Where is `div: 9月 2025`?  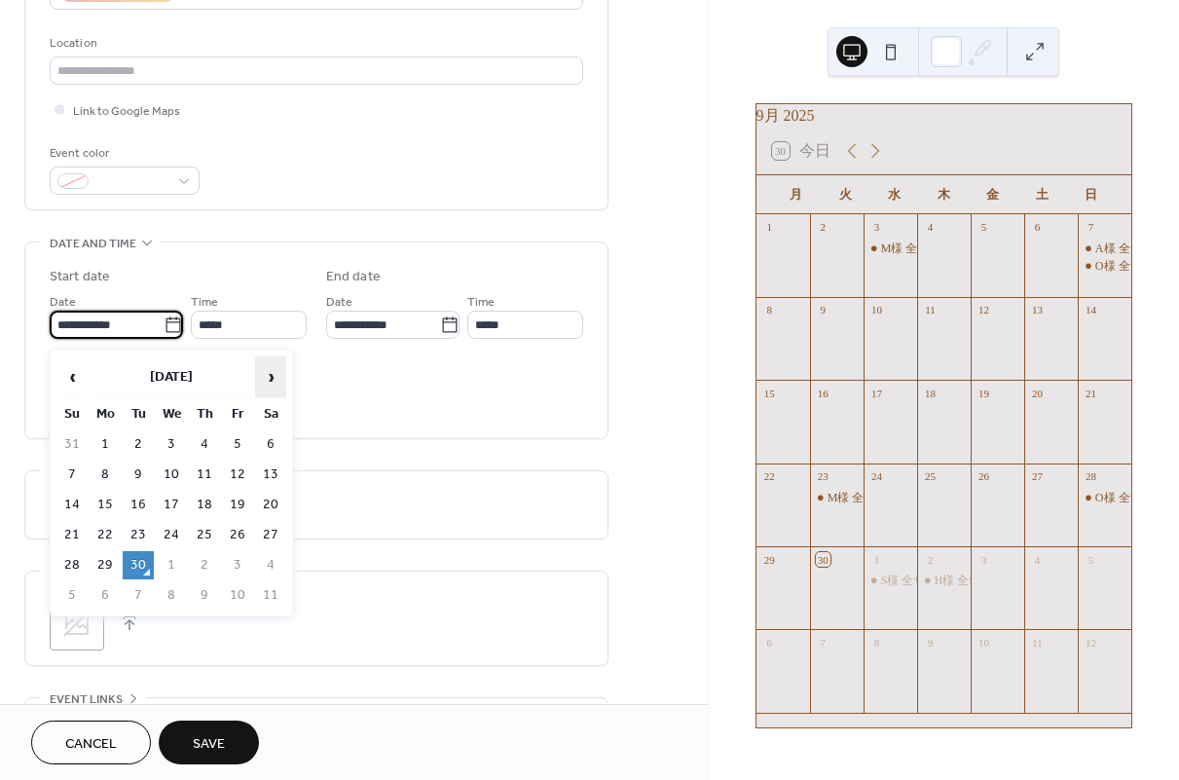 div: 9月 2025 is located at coordinates (943, 116).